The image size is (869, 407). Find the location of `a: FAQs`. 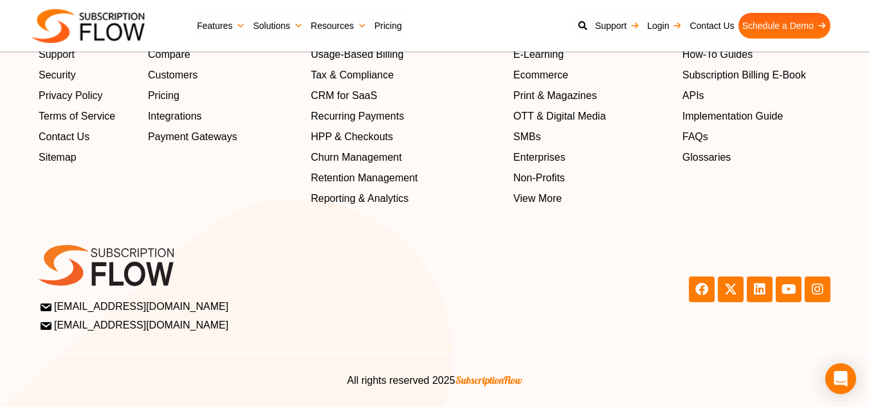

a: FAQs is located at coordinates (756, 137).